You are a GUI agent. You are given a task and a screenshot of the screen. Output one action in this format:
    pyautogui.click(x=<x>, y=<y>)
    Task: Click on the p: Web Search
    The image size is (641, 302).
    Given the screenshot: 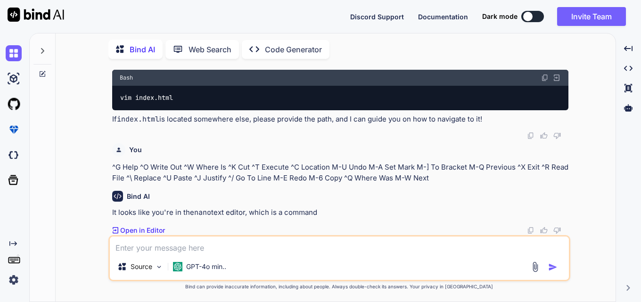 What is the action you would take?
    pyautogui.click(x=210, y=49)
    